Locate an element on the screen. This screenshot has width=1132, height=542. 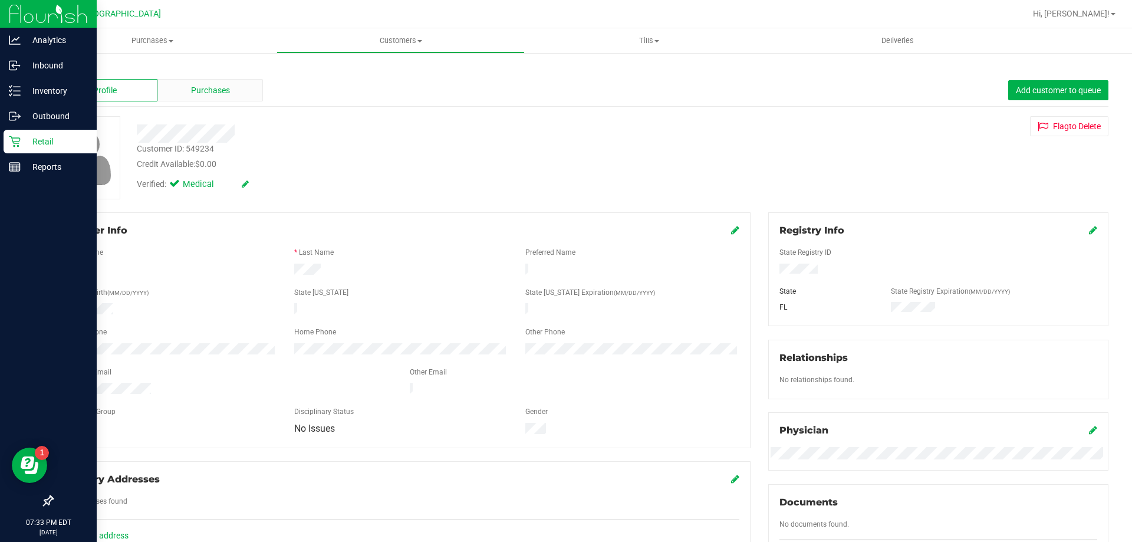
label: Other Phone is located at coordinates (545, 332).